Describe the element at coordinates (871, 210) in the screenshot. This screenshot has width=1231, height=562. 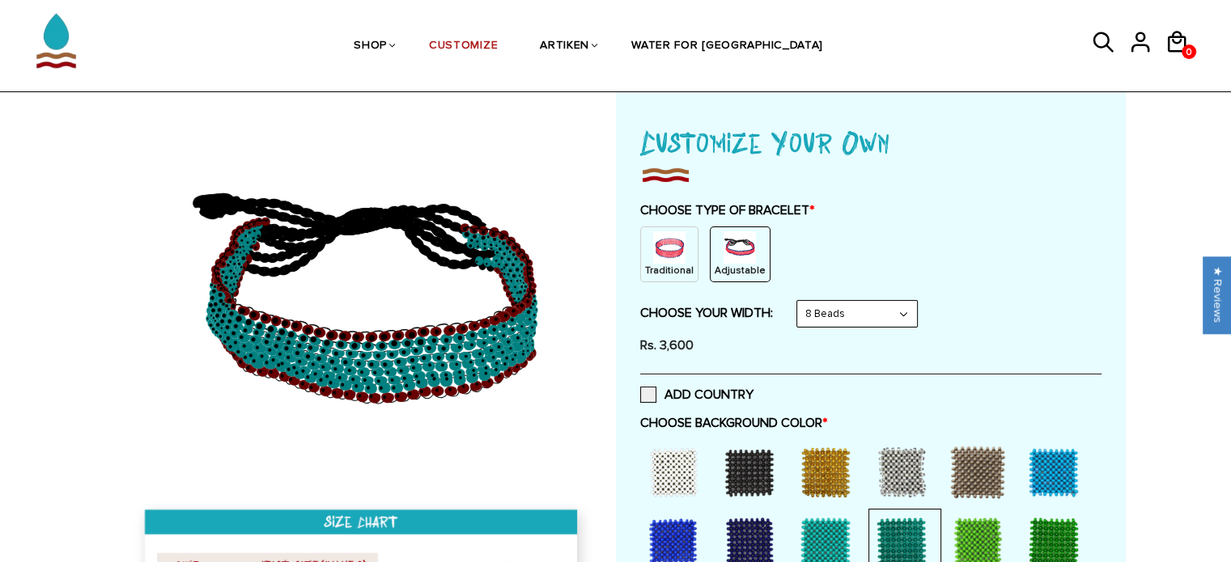
I see `label: CHOOSE TYPE OF BRACELET` at that location.